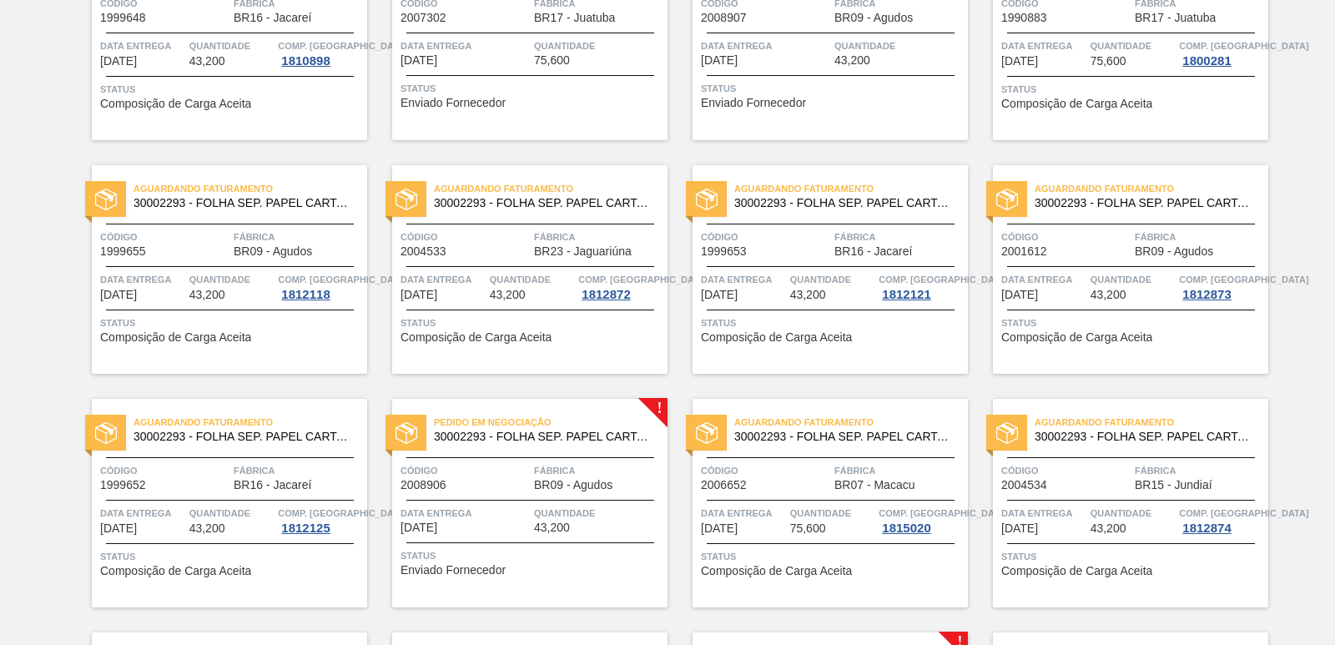 The height and width of the screenshot is (645, 1335). I want to click on div: 1800281, so click(1206, 61).